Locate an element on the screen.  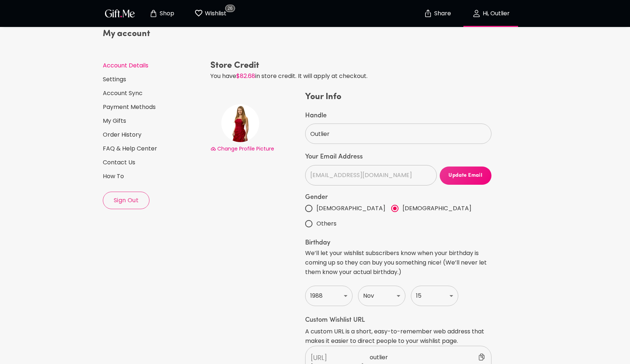
p: Hi, Outlier is located at coordinates (495, 13).